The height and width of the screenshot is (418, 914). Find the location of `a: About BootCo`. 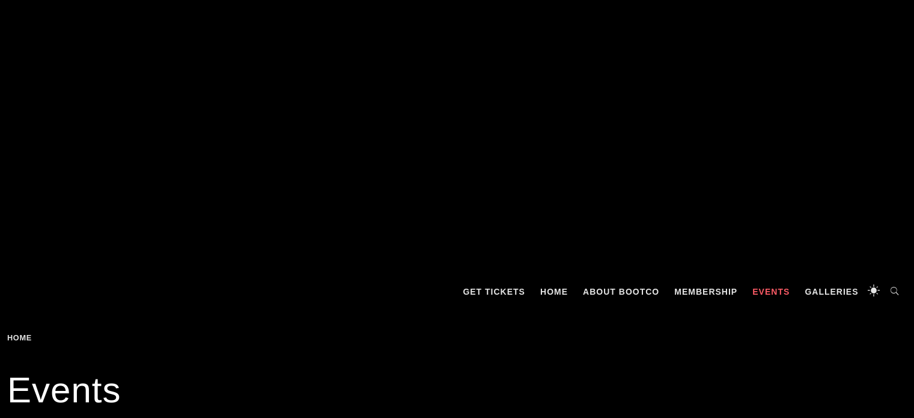

a: About BootCo is located at coordinates (621, 292).